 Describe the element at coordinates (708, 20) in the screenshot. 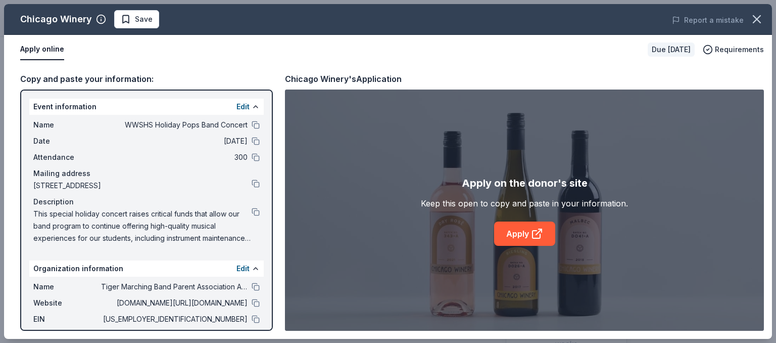

I see `button: Report a mistake` at that location.